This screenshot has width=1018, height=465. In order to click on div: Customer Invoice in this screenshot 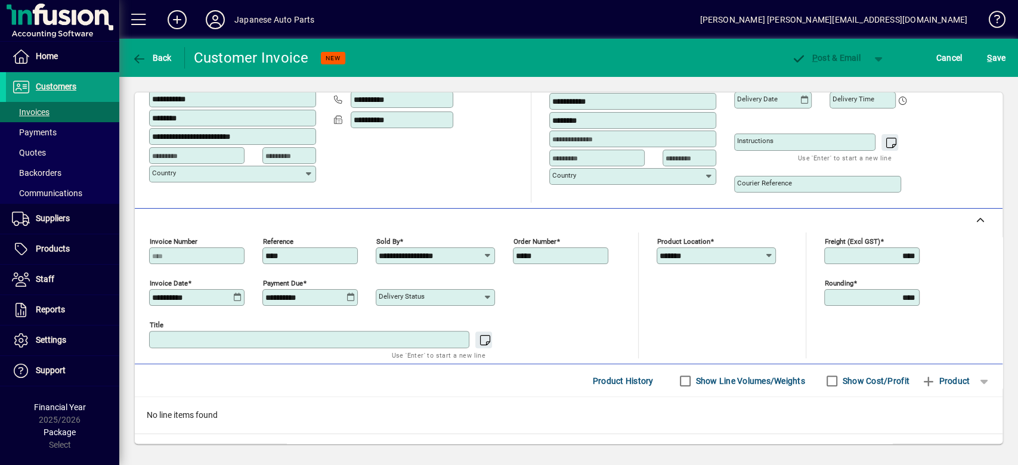, I will do `click(251, 58)`.